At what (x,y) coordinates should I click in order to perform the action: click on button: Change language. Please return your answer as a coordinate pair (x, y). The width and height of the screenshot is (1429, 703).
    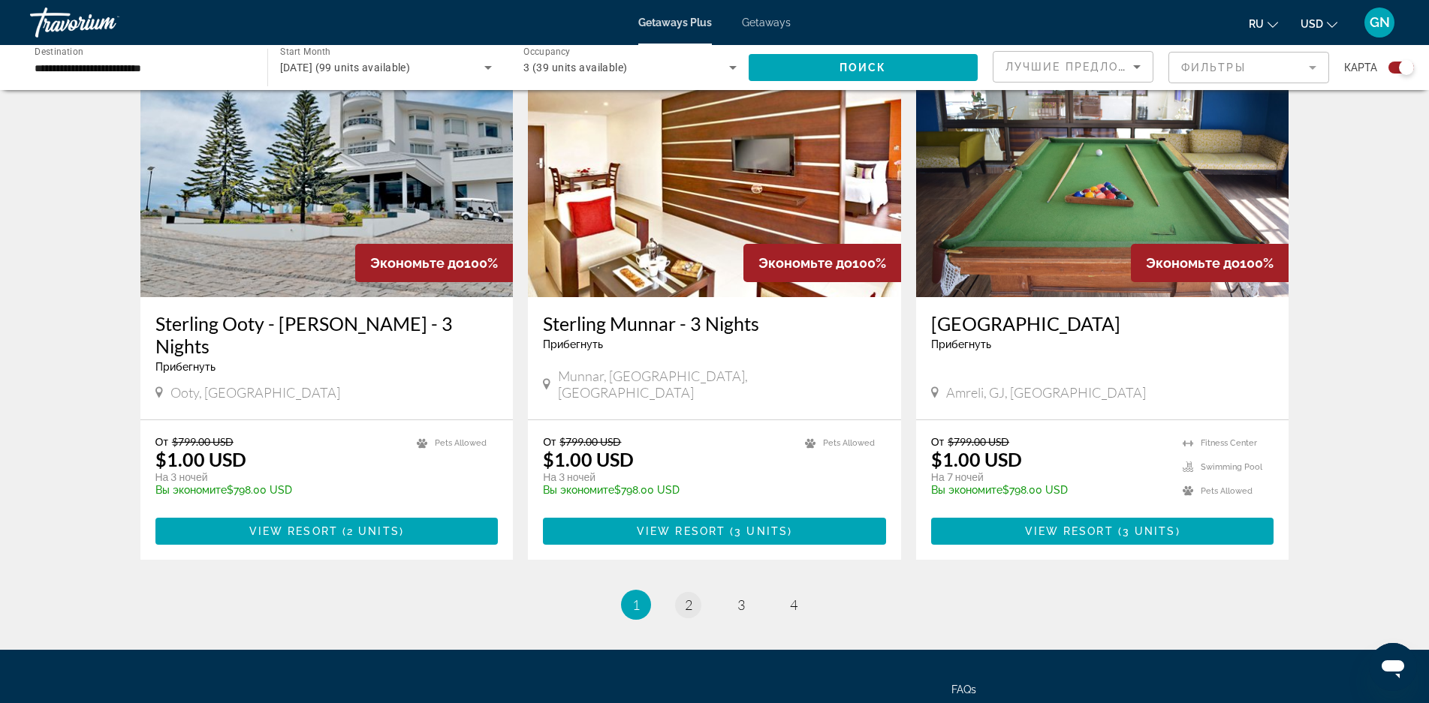
    Looking at the image, I should click on (1263, 23).